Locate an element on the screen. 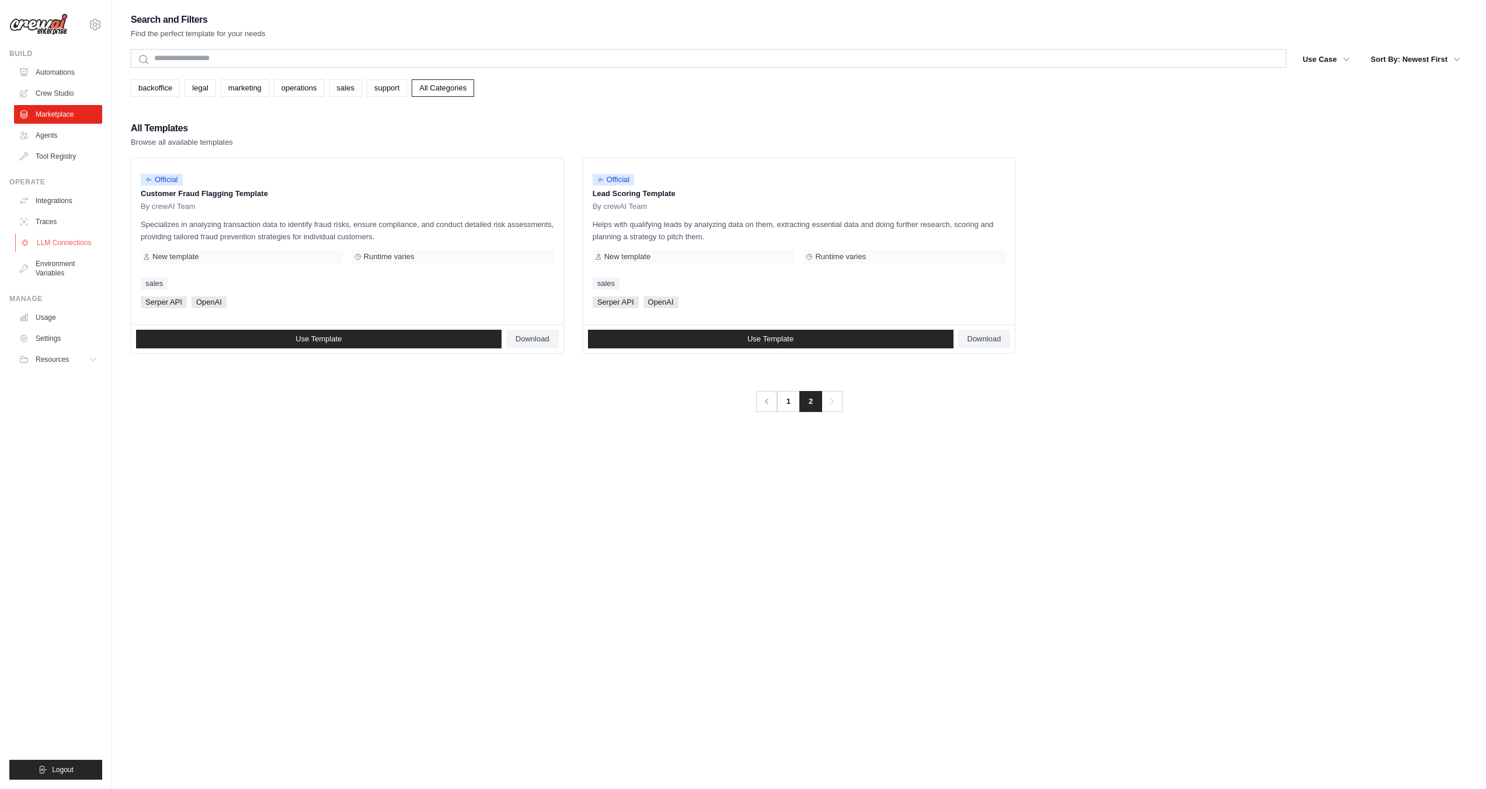  a: backoffice is located at coordinates (155, 88).